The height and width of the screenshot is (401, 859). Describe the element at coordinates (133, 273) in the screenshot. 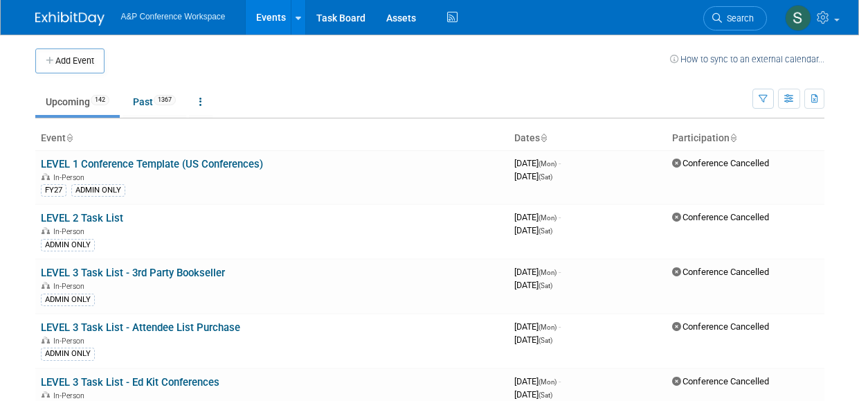

I see `a: LEVEL 3 Task List - 3rd Party Bookseller` at that location.